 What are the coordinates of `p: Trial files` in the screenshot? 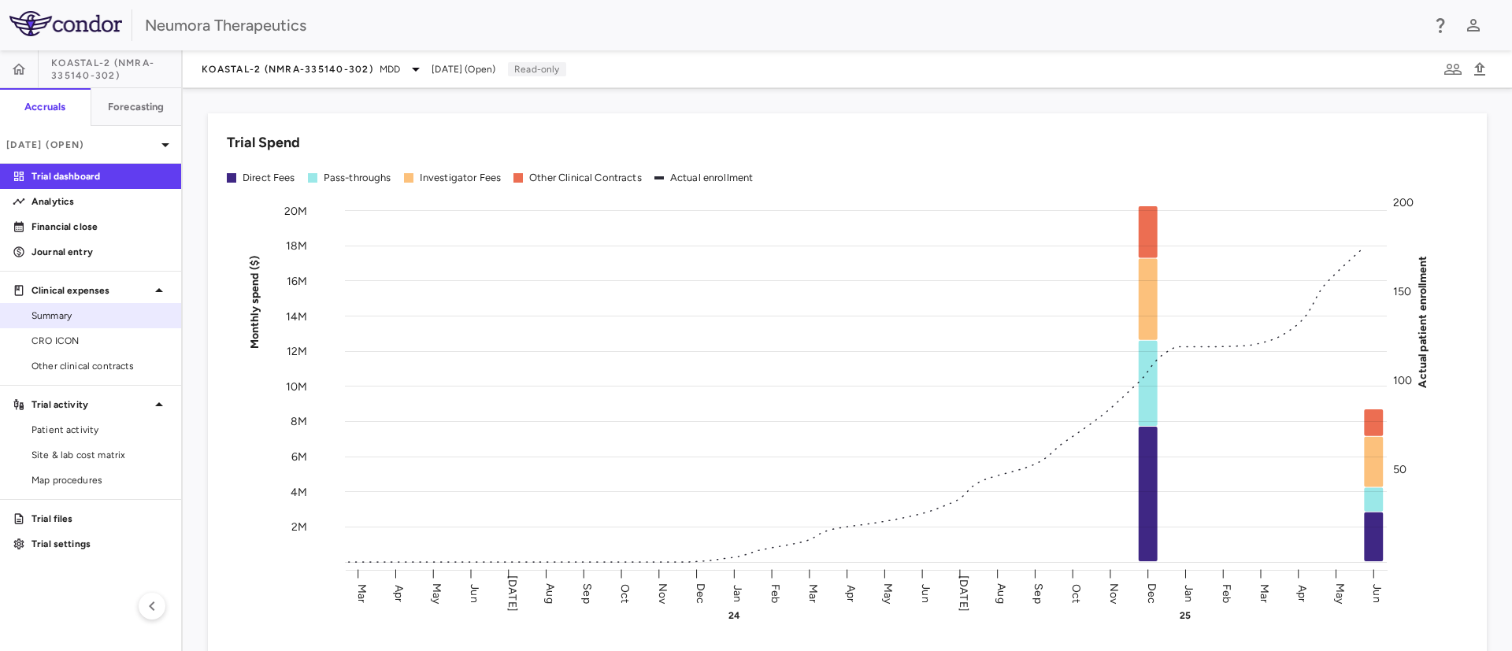 It's located at (100, 519).